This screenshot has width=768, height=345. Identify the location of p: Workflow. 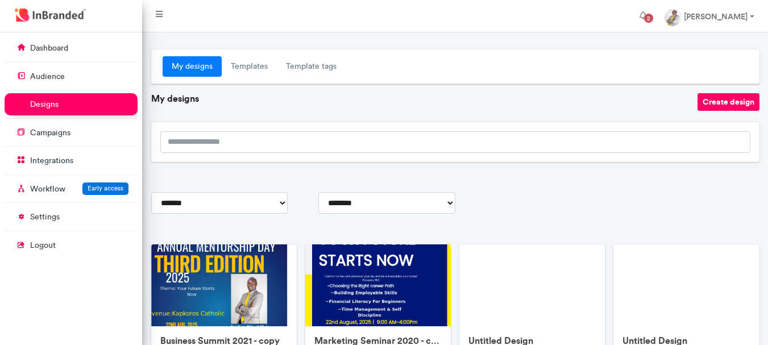
(48, 189).